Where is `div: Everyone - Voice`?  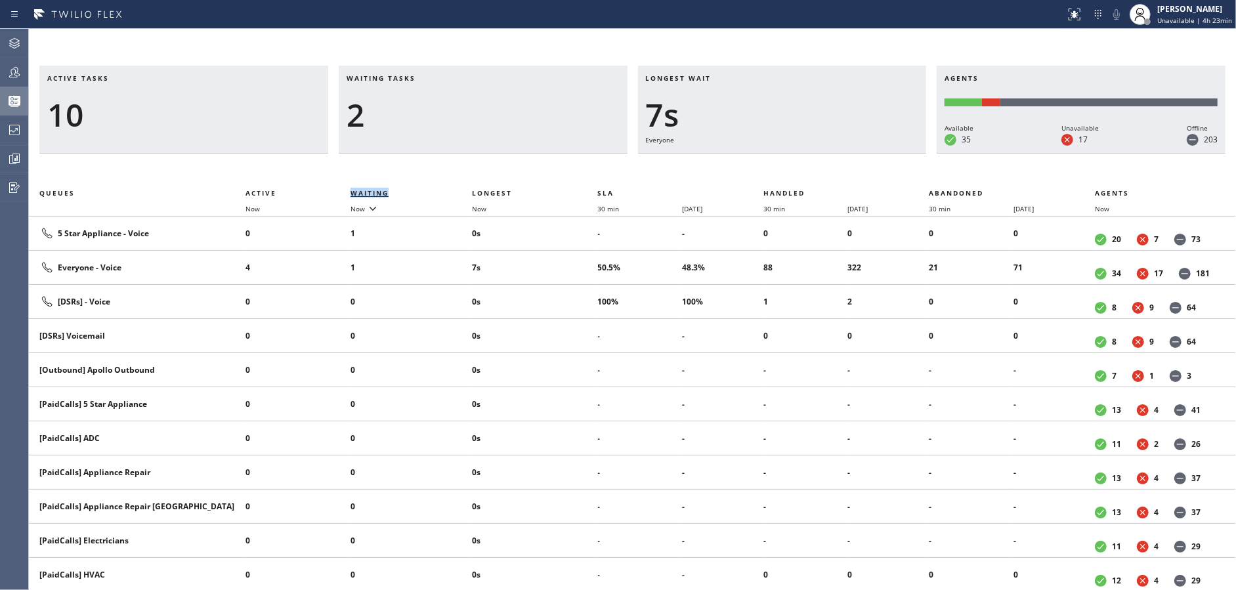
div: Everyone - Voice is located at coordinates (137, 268).